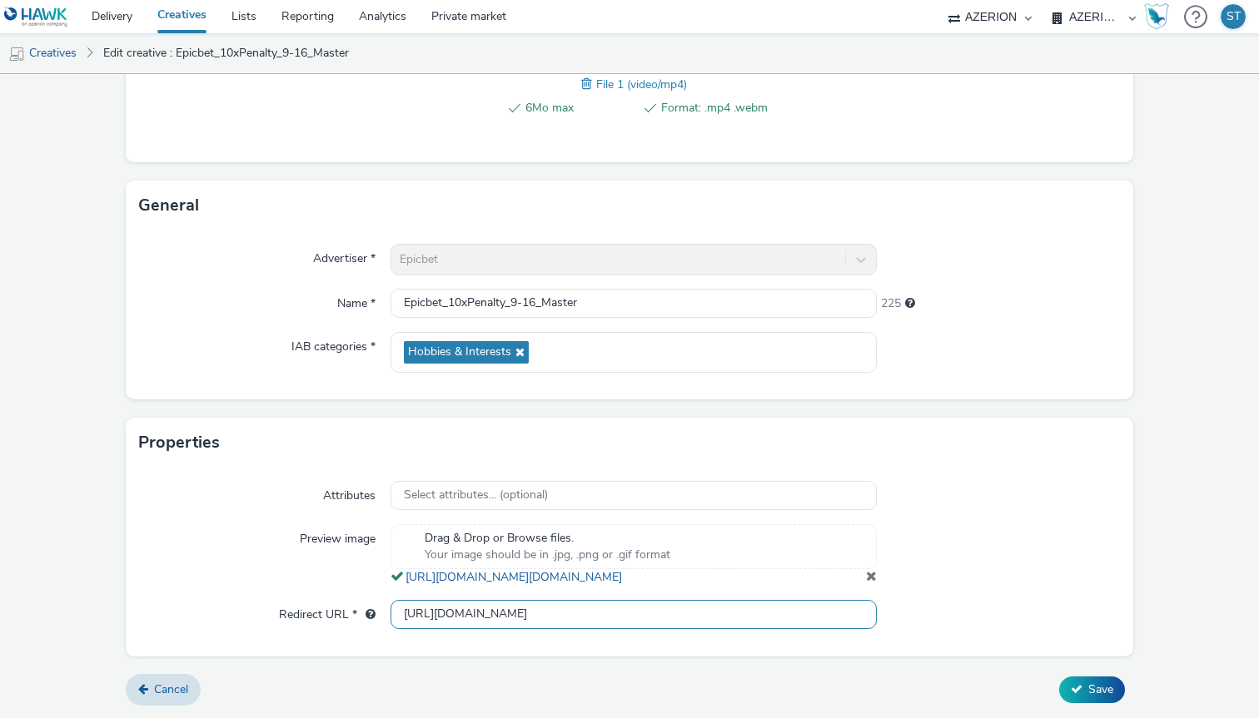 The height and width of the screenshot is (718, 1259). I want to click on img: undefined Logo, so click(36, 17).